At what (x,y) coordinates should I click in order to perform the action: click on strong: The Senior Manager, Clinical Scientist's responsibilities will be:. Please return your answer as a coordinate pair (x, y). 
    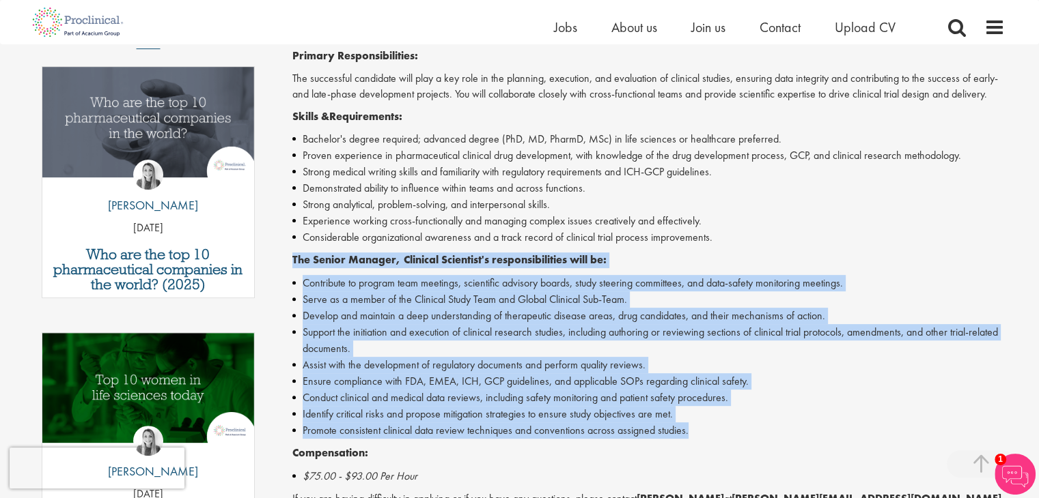
    Looking at the image, I should click on (449, 259).